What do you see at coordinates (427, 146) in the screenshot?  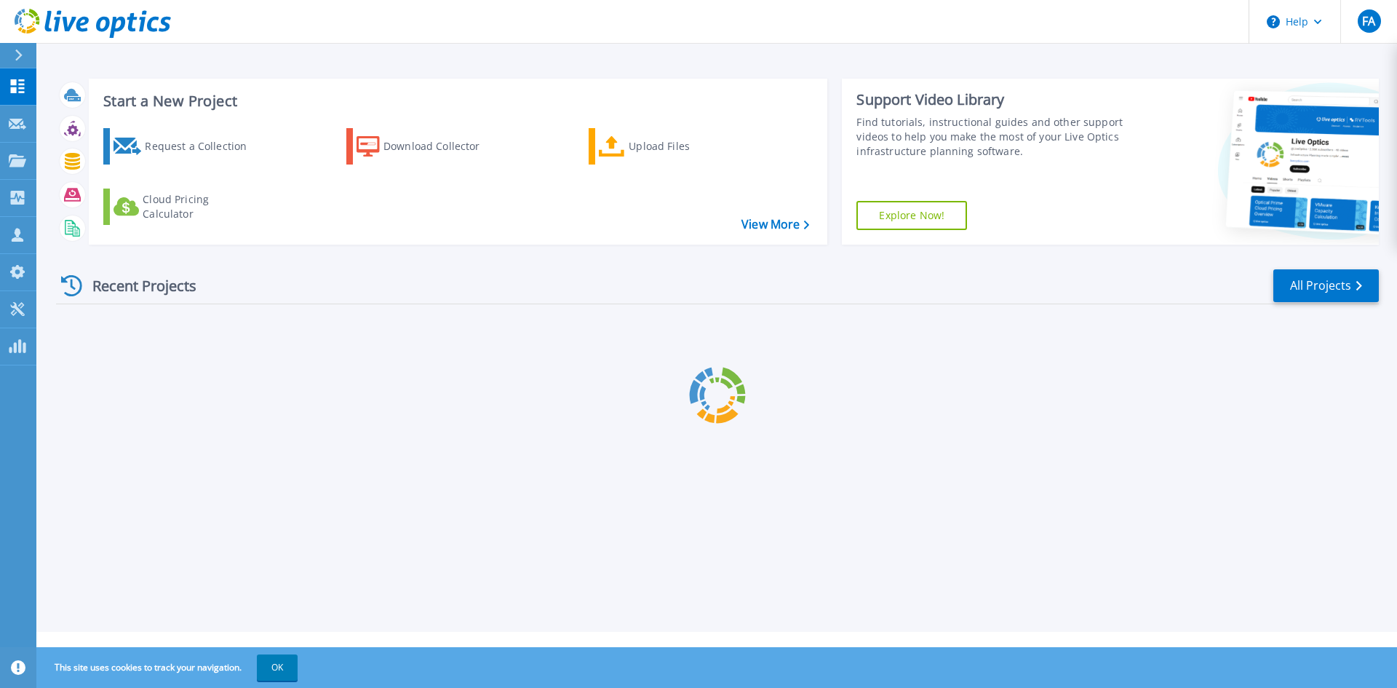 I see `a: Download Collector` at bounding box center [427, 146].